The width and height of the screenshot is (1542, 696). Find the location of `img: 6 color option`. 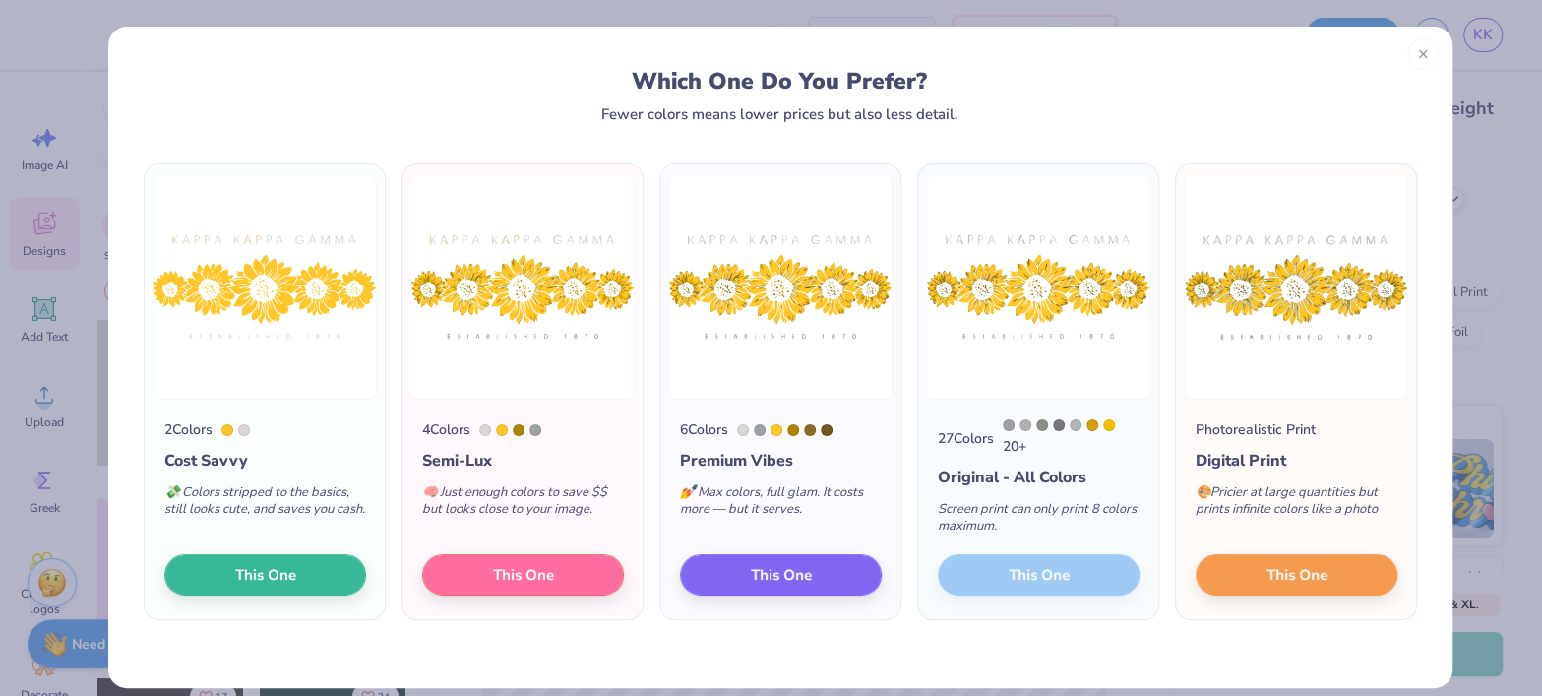

img: 6 color option is located at coordinates (780, 286).